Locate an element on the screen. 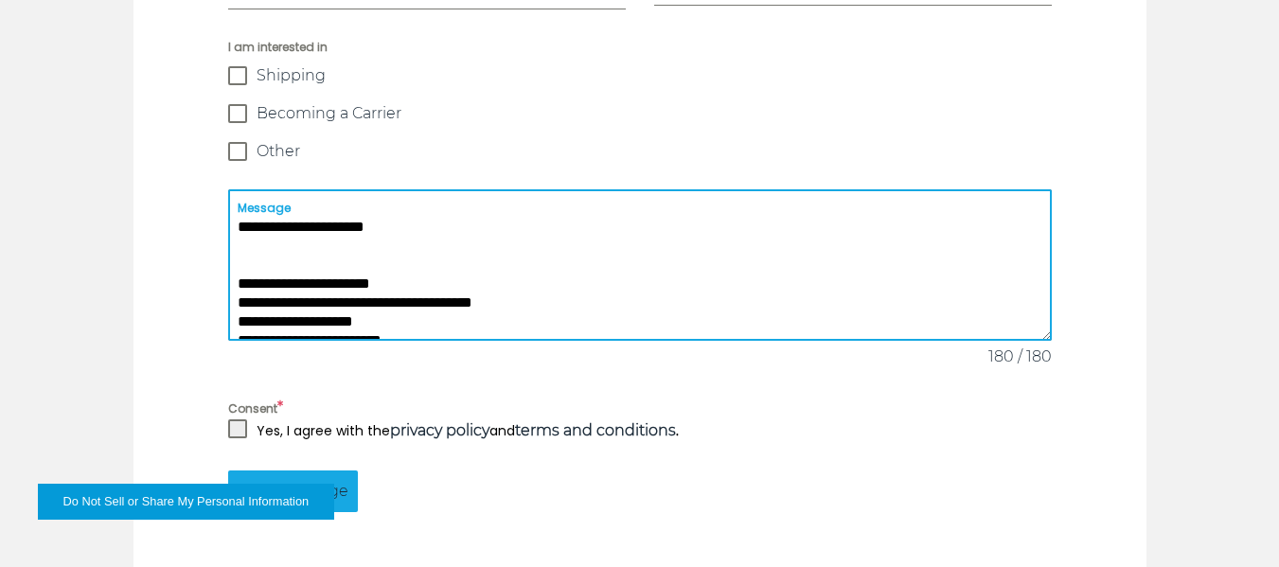 The height and width of the screenshot is (567, 1279). button: Do Not Sell or Share My Personal Information is located at coordinates (186, 502).